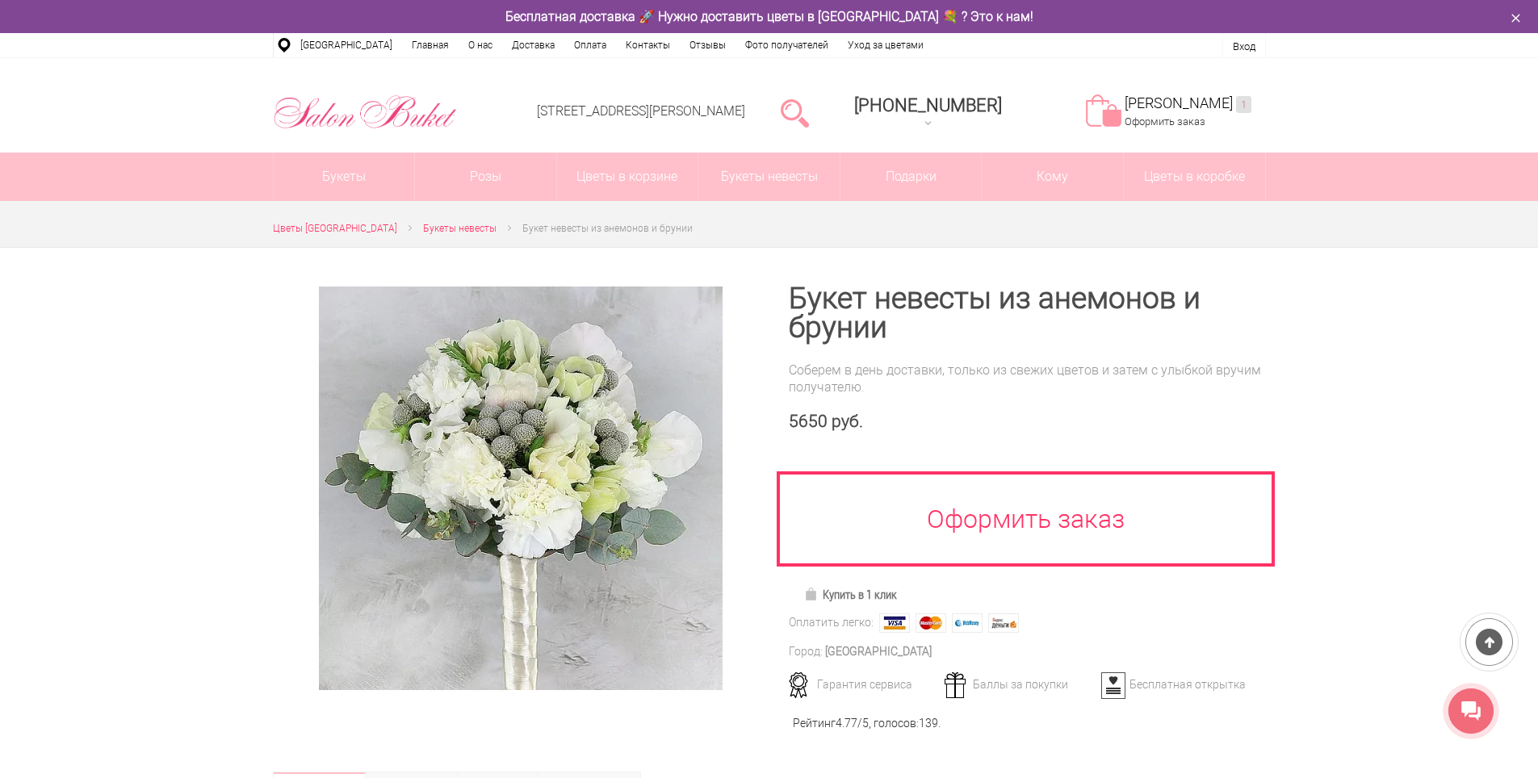 The height and width of the screenshot is (778, 1538). I want to click on img: Купить в 1 клик, so click(813, 594).